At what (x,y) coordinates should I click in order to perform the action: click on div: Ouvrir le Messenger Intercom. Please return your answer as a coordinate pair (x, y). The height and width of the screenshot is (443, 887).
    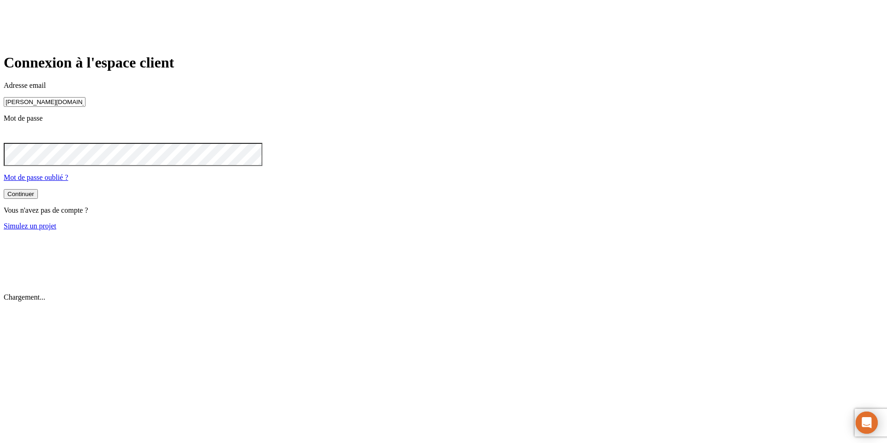
    Looking at the image, I should click on (867, 422).